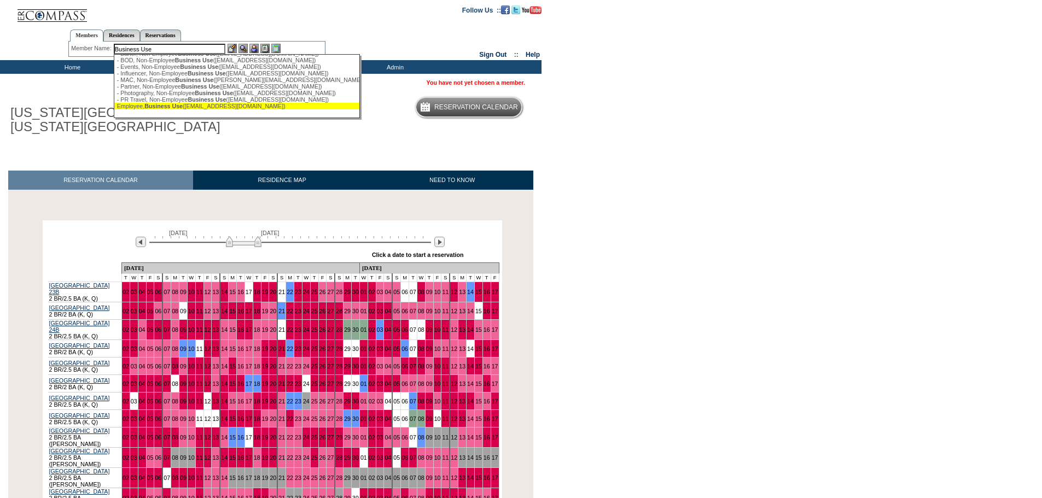 The height and width of the screenshot is (498, 1042). What do you see at coordinates (254, 48) in the screenshot?
I see `img: Impersonate` at bounding box center [254, 48].